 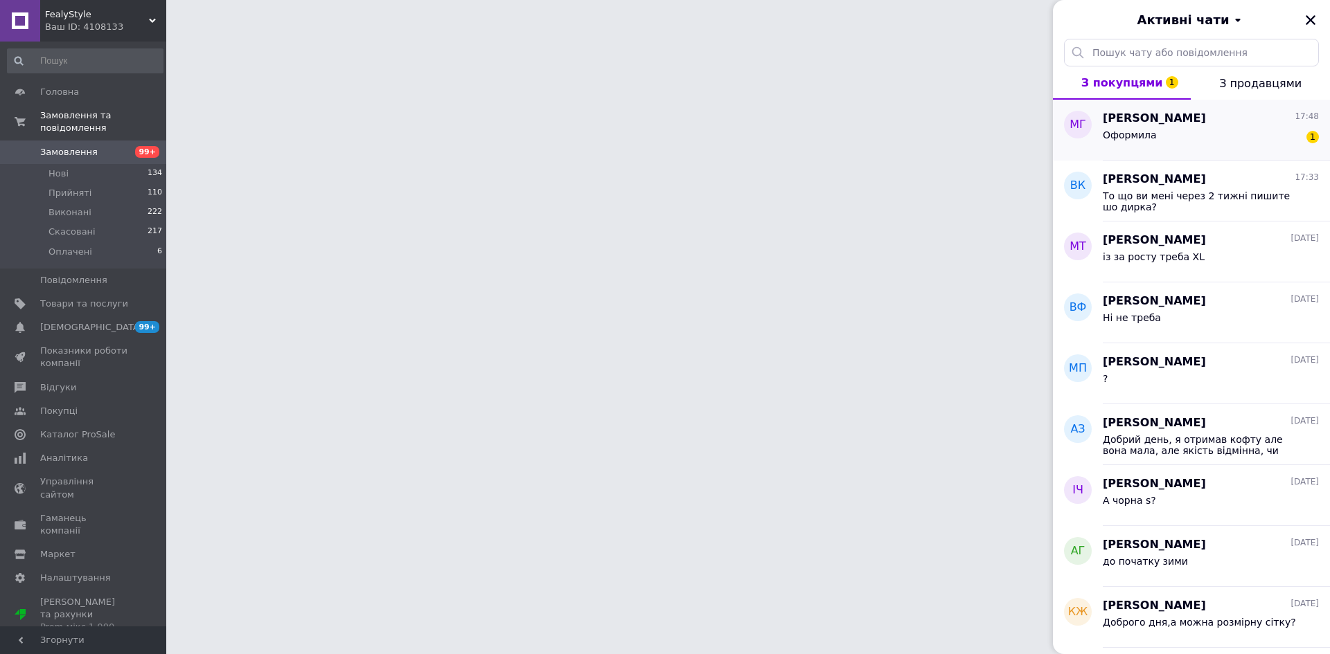 What do you see at coordinates (154, 174) in the screenshot?
I see `span: 134` at bounding box center [154, 174].